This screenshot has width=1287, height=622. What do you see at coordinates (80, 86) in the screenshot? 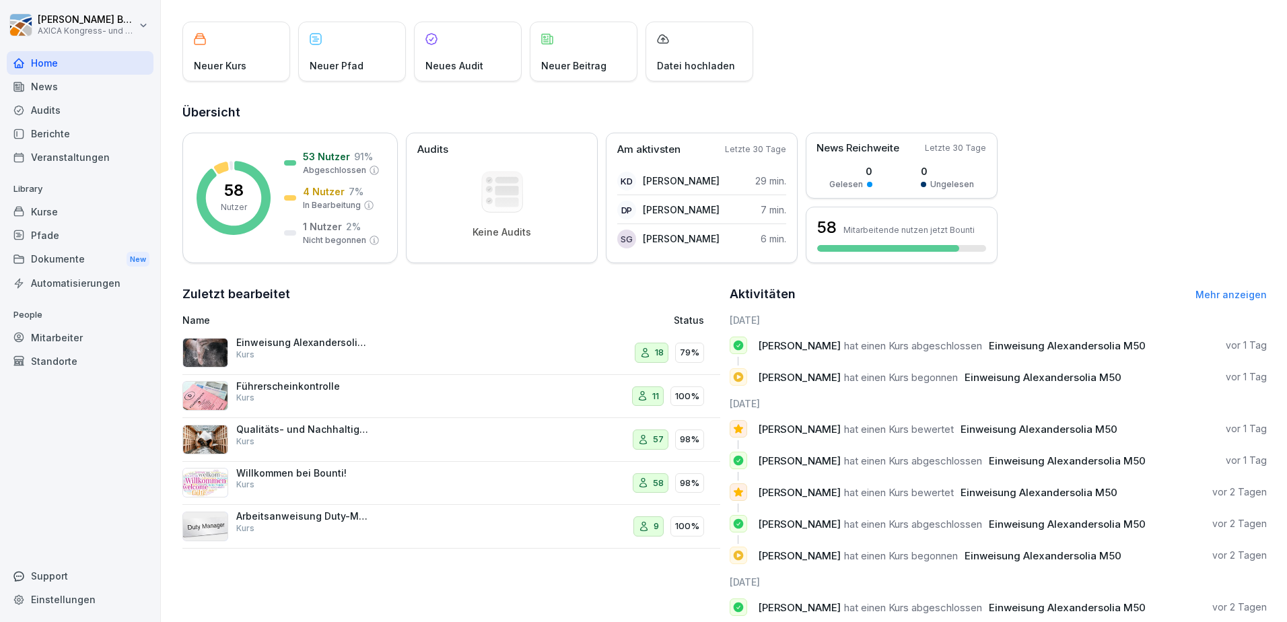
I see `div: News` at bounding box center [80, 86].